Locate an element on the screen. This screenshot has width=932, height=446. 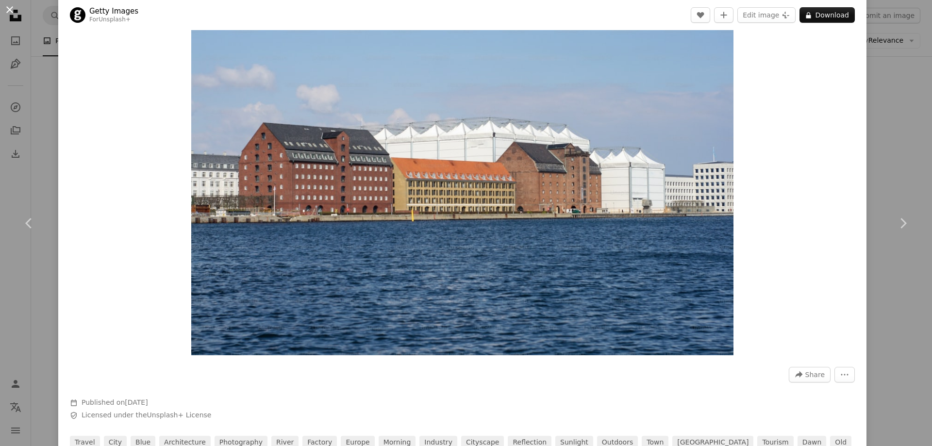
a: Go to Getty Images's profile is located at coordinates (78, 15).